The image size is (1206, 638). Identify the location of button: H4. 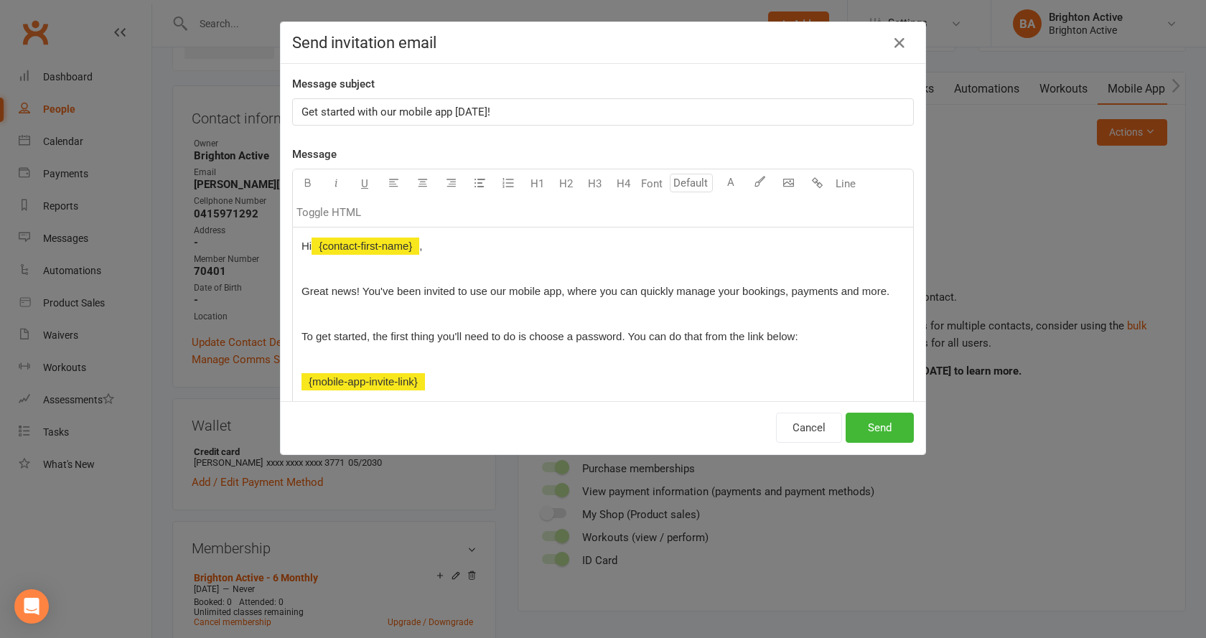
(623, 184).